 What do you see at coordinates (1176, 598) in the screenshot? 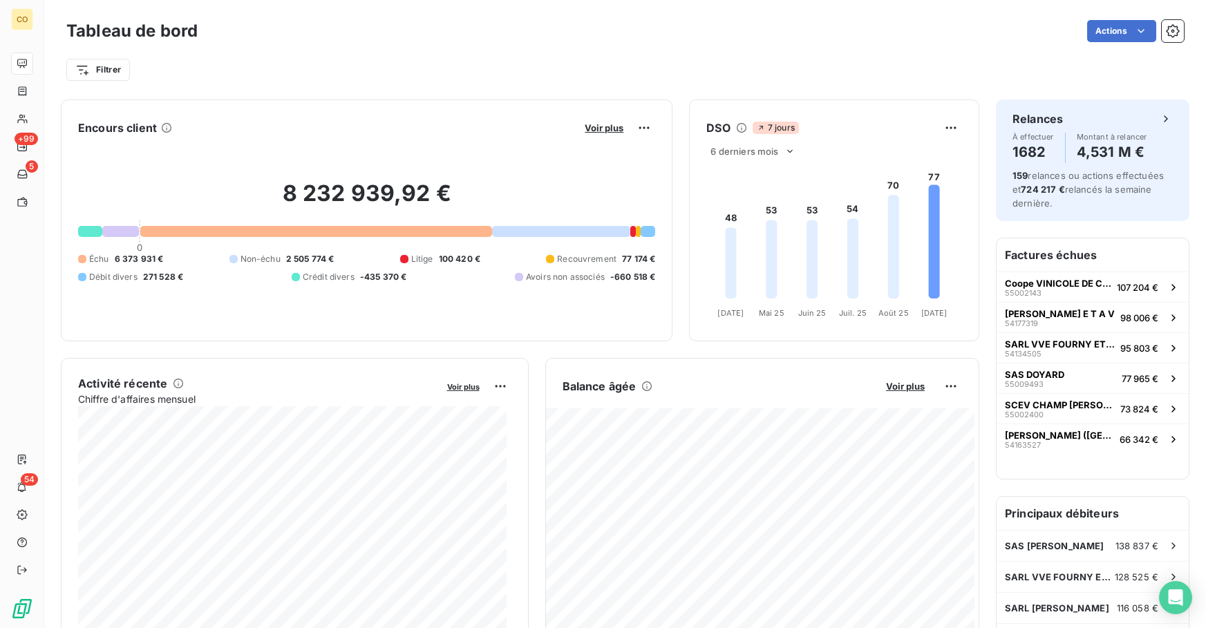
I see `div: Open Intercom Messenger` at bounding box center [1176, 598].